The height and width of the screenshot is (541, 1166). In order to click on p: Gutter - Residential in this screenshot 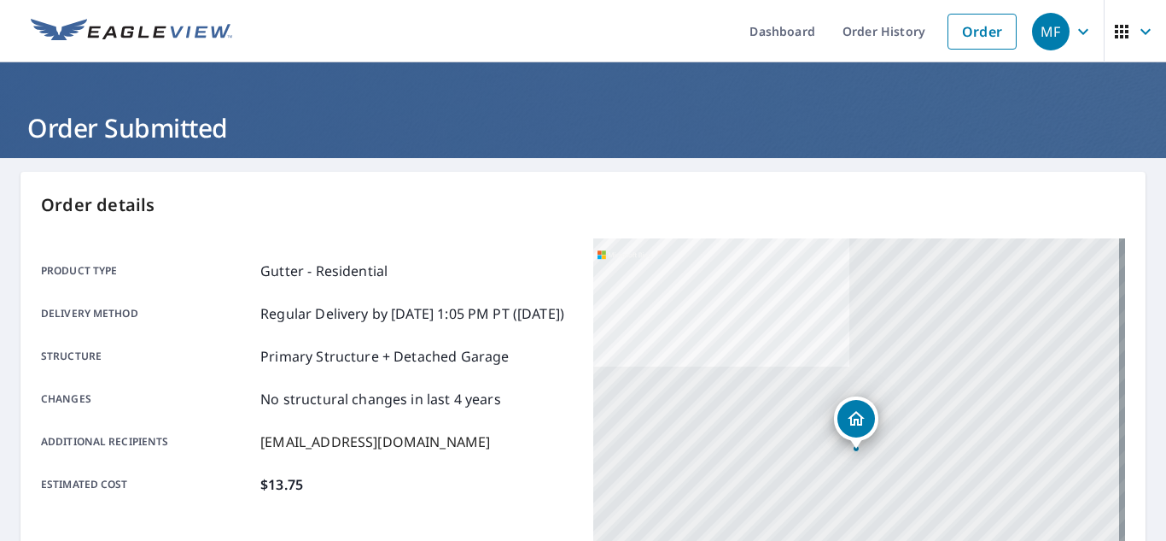, I will do `click(324, 271)`.